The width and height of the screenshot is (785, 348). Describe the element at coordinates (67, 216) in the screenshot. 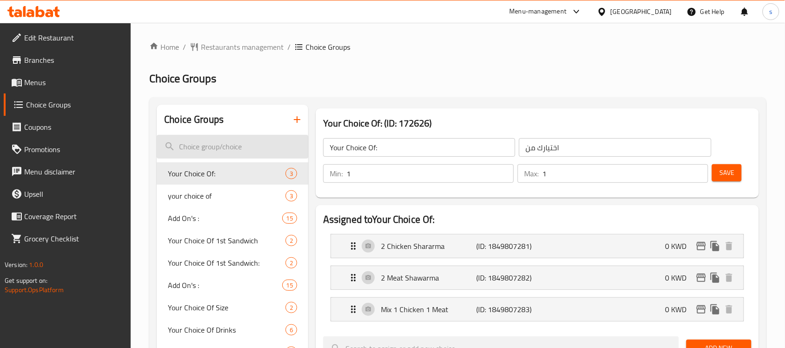

I see `a: Coverage Report` at that location.